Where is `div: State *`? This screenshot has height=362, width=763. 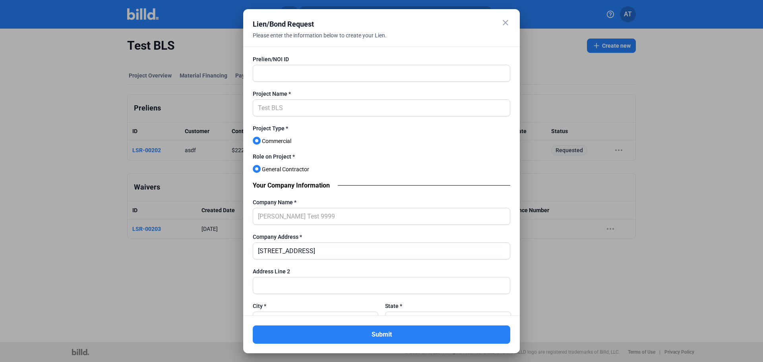 div: State * is located at coordinates (448, 306).